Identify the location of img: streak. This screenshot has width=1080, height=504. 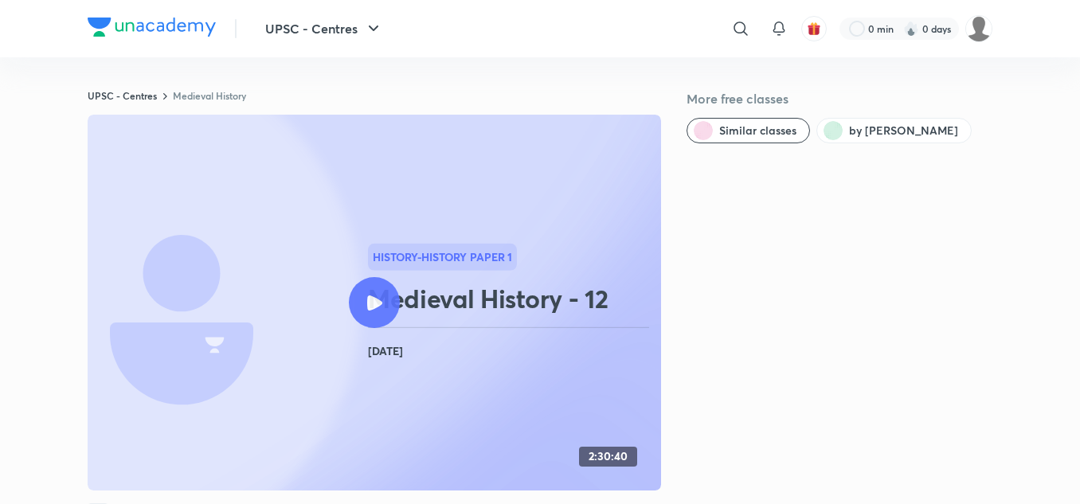
(911, 29).